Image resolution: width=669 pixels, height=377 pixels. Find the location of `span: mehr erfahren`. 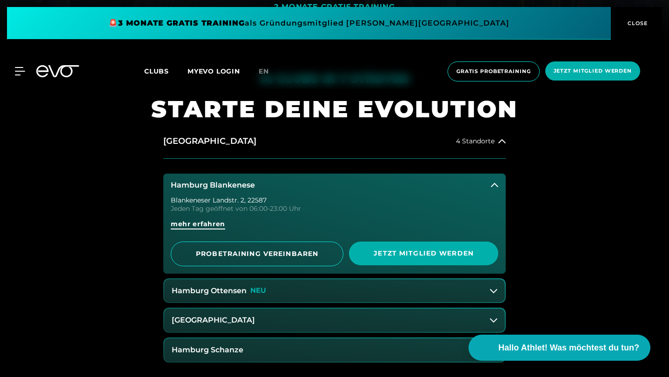

span: mehr erfahren is located at coordinates (198, 224).